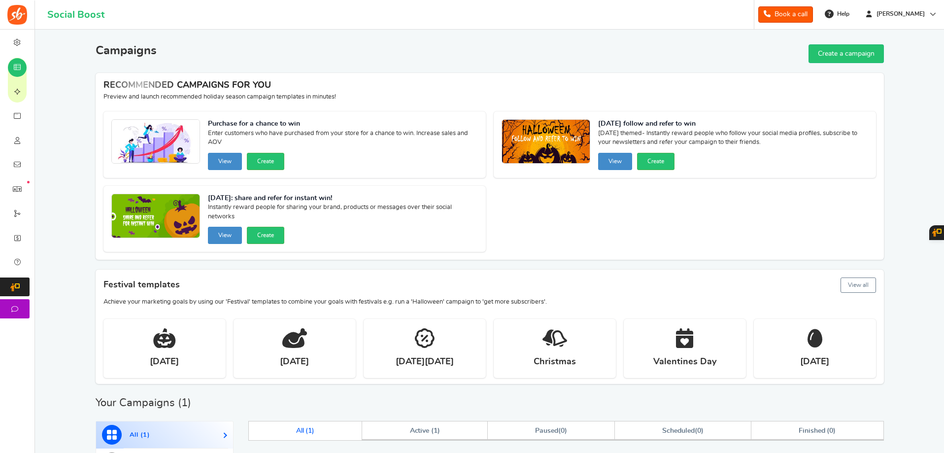 This screenshot has height=453, width=944. What do you see at coordinates (126, 51) in the screenshot?
I see `h2: Campaigns` at bounding box center [126, 51].